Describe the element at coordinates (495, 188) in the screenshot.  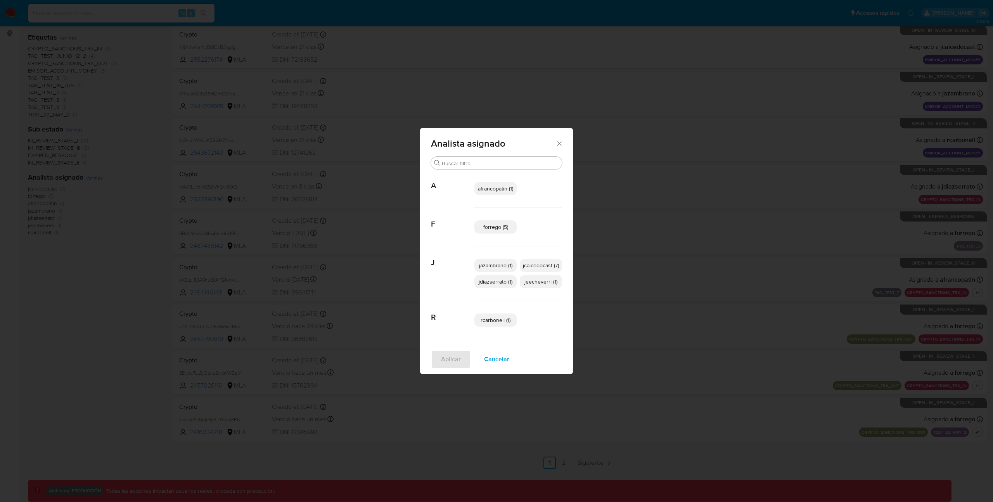
I see `span: afrancopatin (1)` at that location.